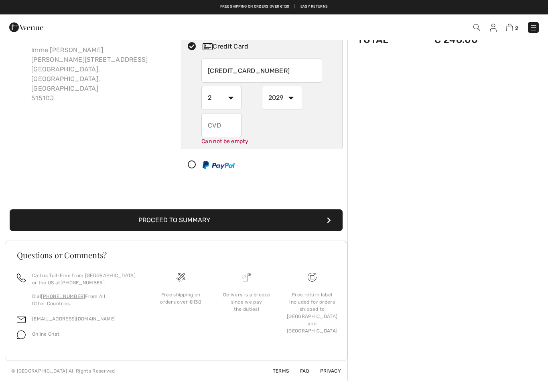 This screenshot has height=381, width=548. I want to click on div: Delivery is a breeze since we pay the duties!, so click(247, 302).